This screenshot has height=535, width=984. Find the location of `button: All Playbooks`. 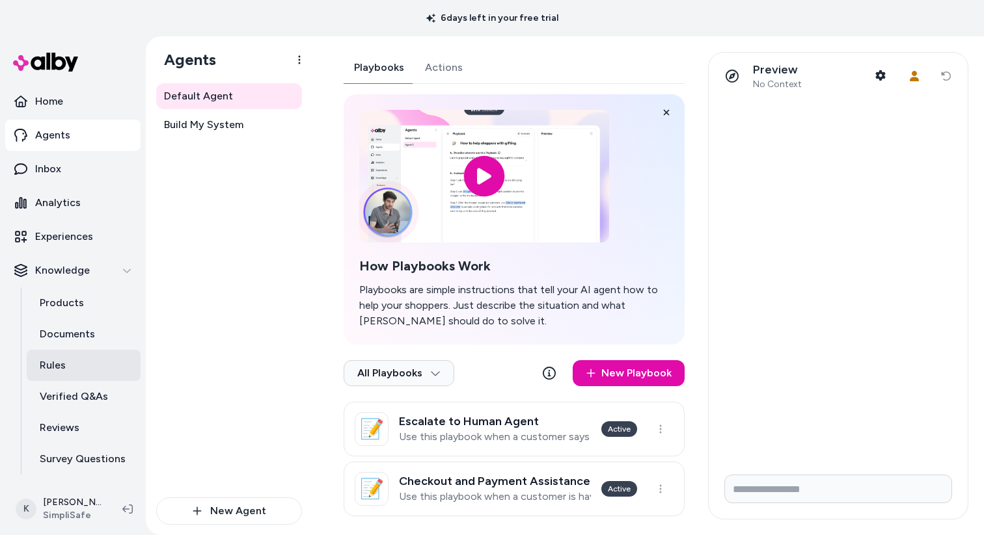

button: All Playbooks is located at coordinates (399, 373).